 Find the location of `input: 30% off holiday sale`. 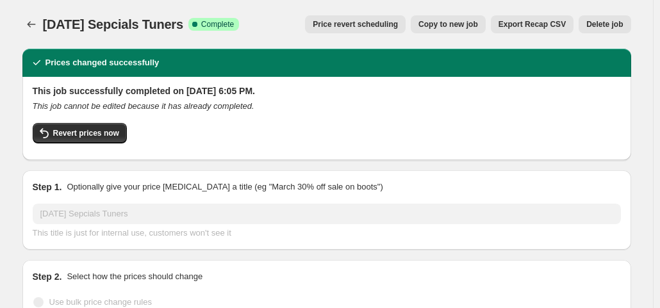

input: 30% off holiday sale is located at coordinates (327, 214).